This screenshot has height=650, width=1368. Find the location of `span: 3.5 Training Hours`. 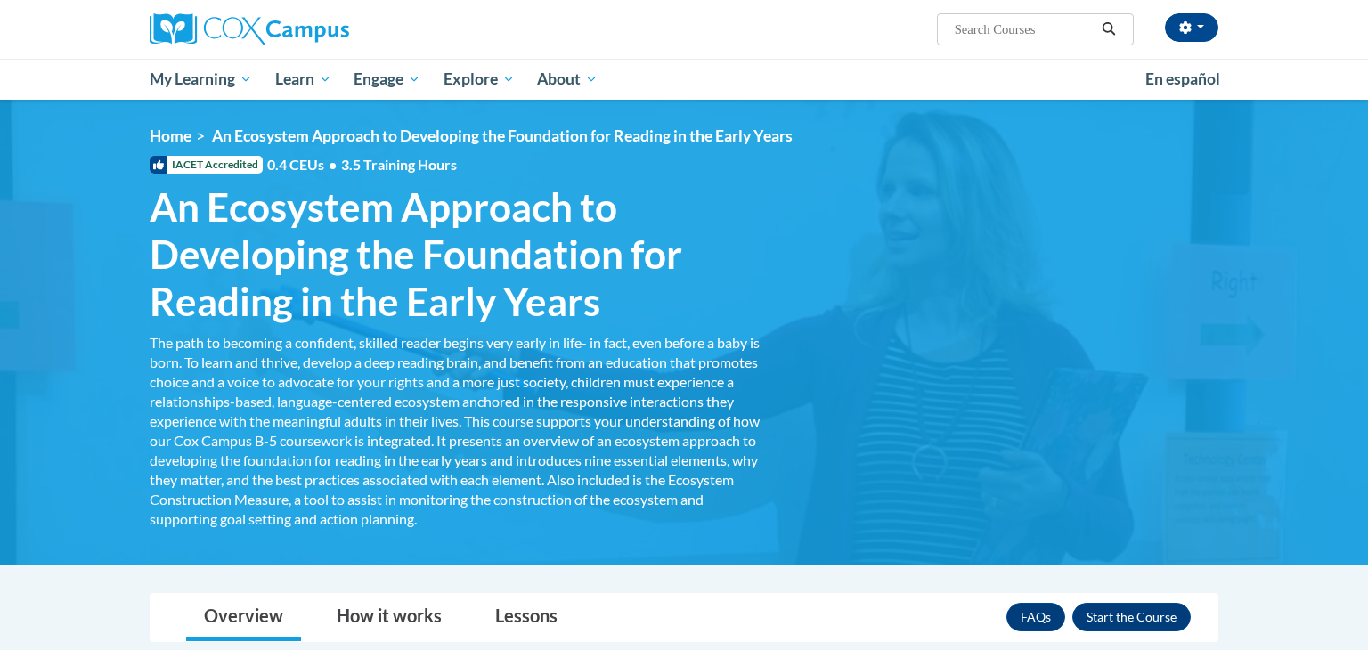

span: 3.5 Training Hours is located at coordinates (399, 164).